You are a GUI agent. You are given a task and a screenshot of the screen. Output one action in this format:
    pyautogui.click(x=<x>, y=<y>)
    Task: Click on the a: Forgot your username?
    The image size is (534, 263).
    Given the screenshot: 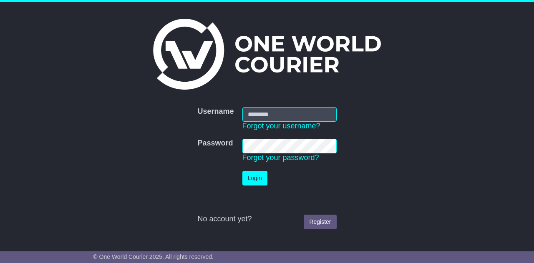 What is the action you would take?
    pyautogui.click(x=281, y=126)
    